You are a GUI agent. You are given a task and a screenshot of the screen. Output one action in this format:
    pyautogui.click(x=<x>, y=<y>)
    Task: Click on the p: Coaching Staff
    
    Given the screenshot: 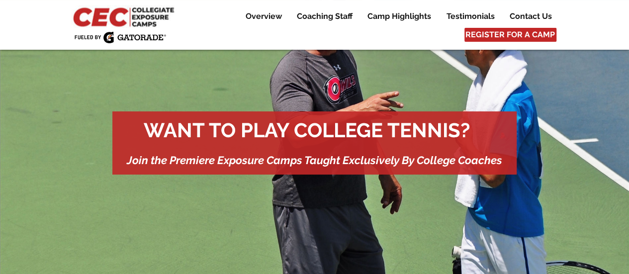 What is the action you would take?
    pyautogui.click(x=325, y=16)
    